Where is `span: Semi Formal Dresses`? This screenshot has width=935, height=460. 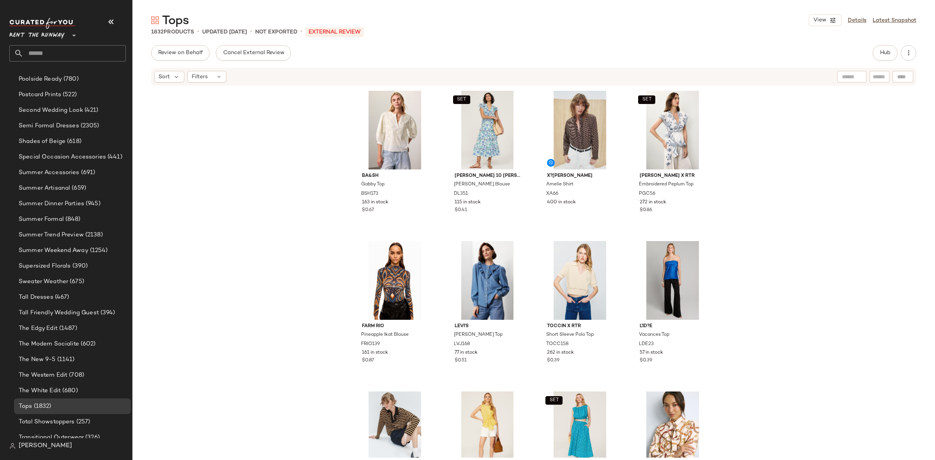
span: Semi Formal Dresses is located at coordinates (49, 126).